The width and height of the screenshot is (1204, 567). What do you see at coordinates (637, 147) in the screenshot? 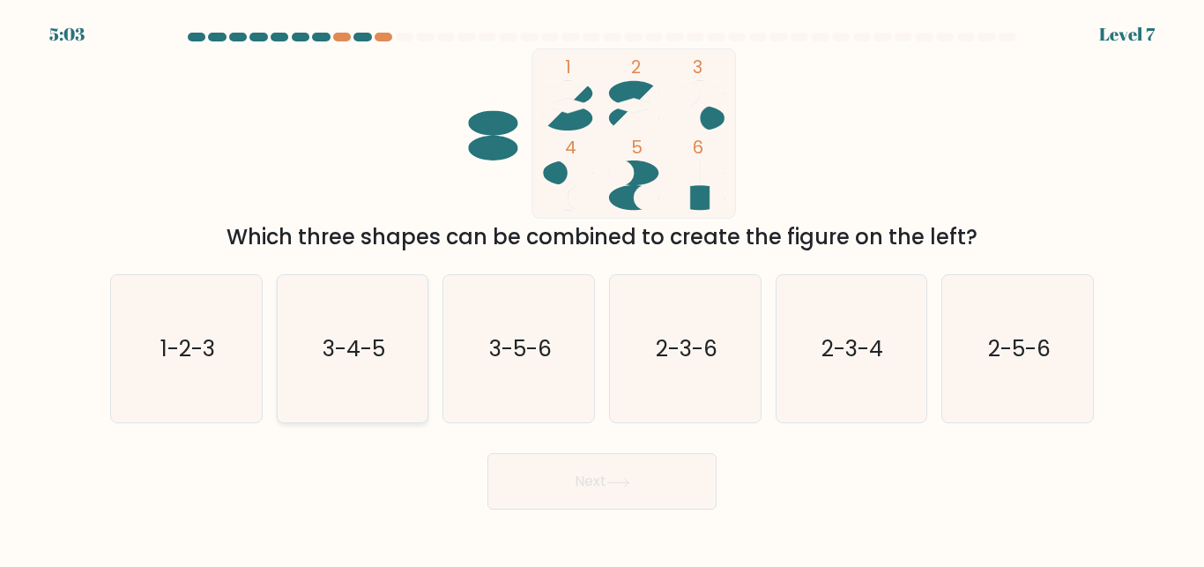
I see `tspan: 5` at bounding box center [637, 147].